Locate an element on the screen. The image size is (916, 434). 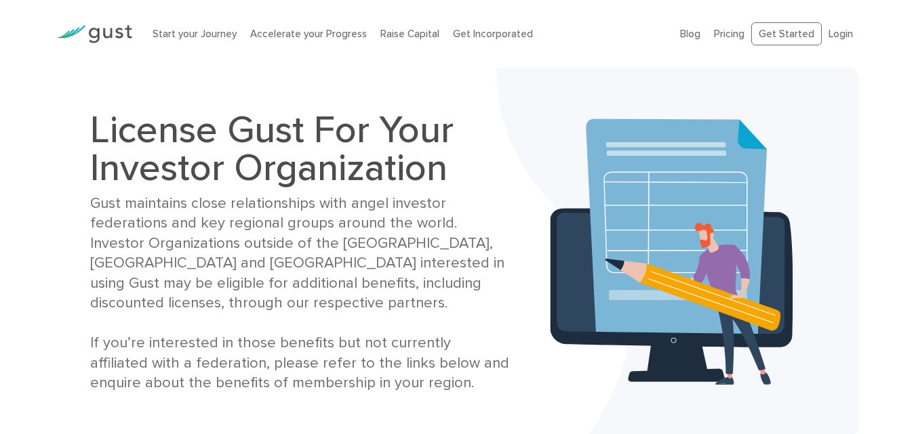
a: Get Started is located at coordinates (786, 34).